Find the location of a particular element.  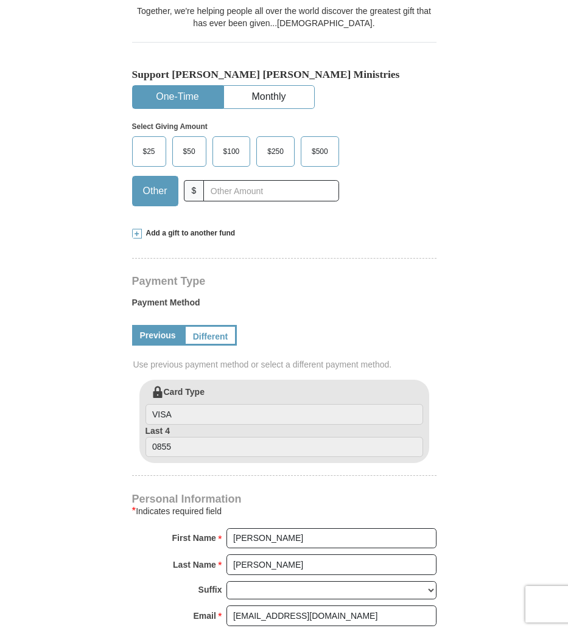

label: Card Type is located at coordinates (284, 405).